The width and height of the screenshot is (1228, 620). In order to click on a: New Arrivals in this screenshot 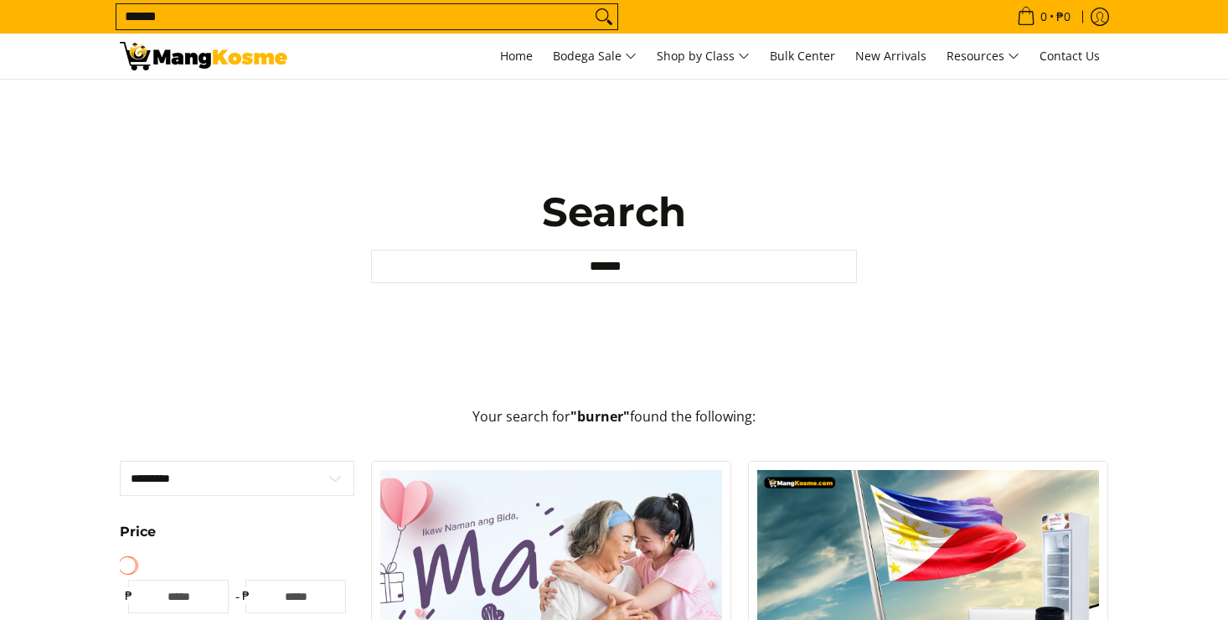, I will do `click(890, 56)`.